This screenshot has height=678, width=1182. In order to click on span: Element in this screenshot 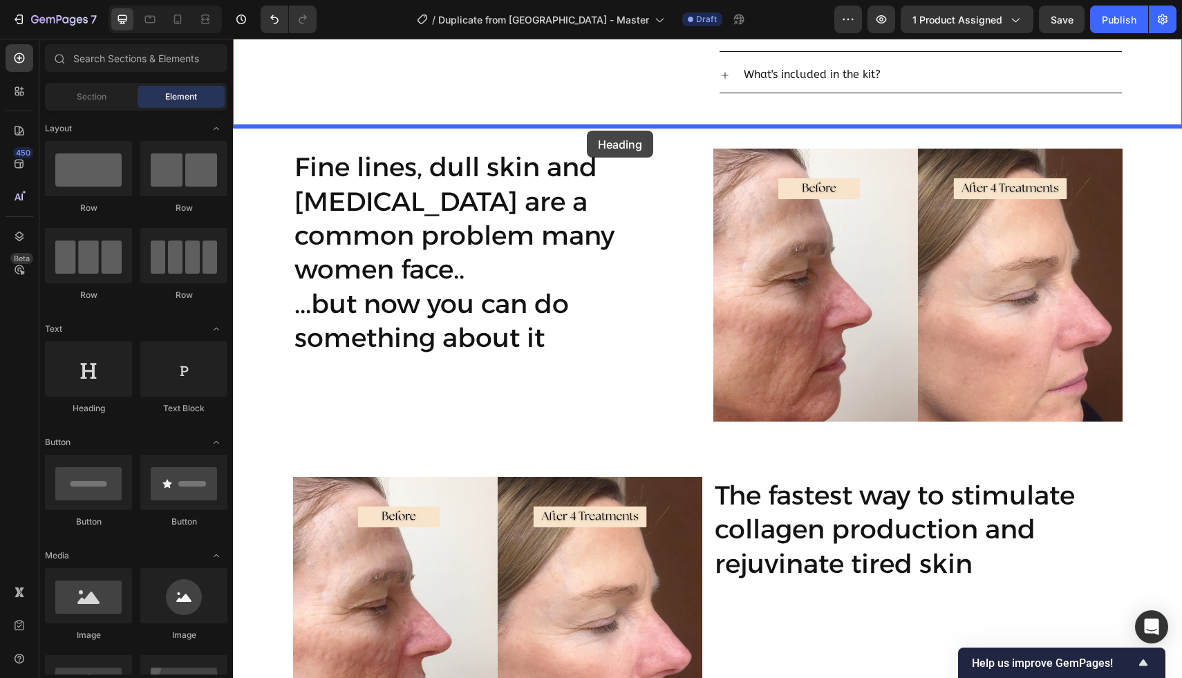, I will do `click(181, 97)`.